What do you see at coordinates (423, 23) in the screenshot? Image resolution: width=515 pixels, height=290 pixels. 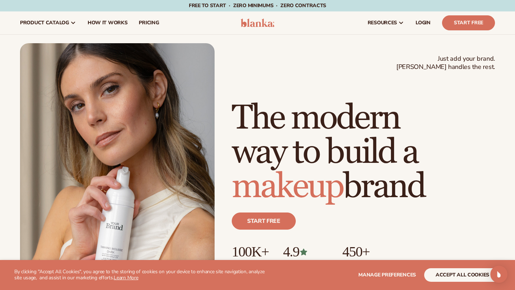 I see `a: LOGIN` at bounding box center [423, 23].